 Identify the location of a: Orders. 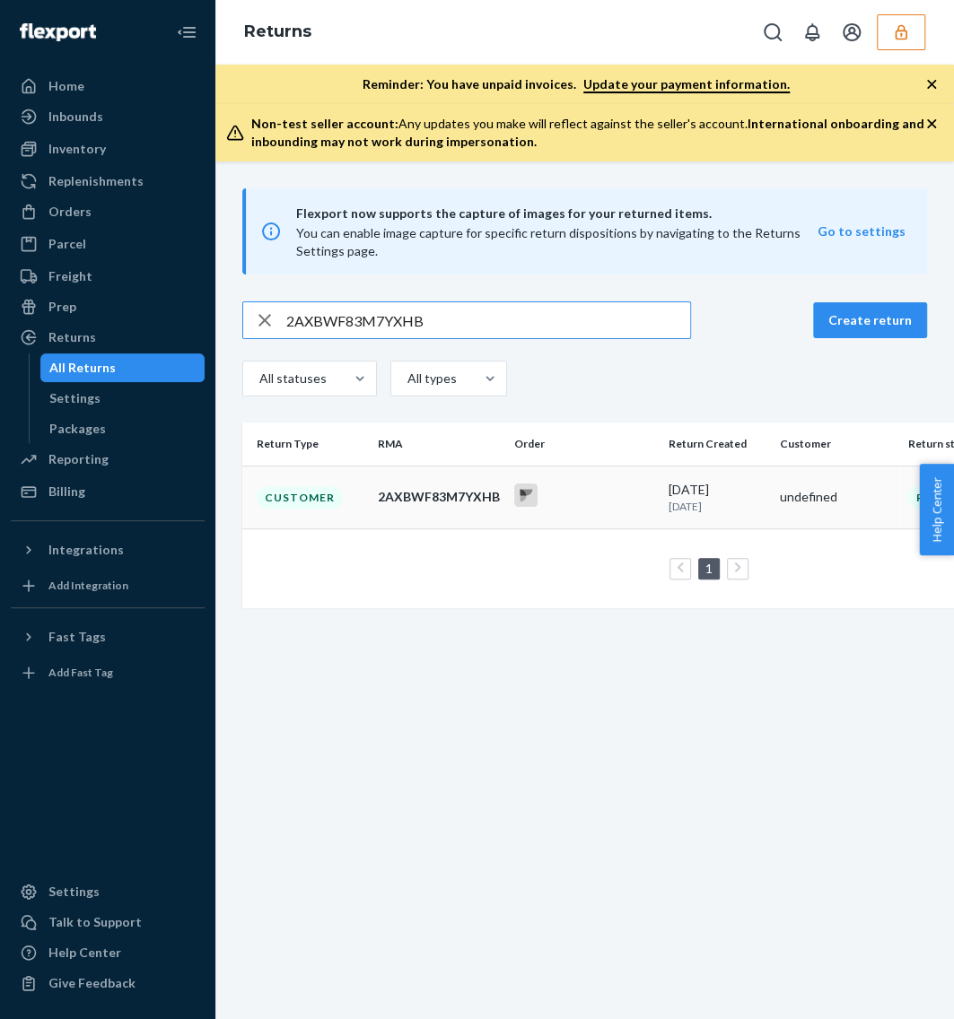
(108, 212).